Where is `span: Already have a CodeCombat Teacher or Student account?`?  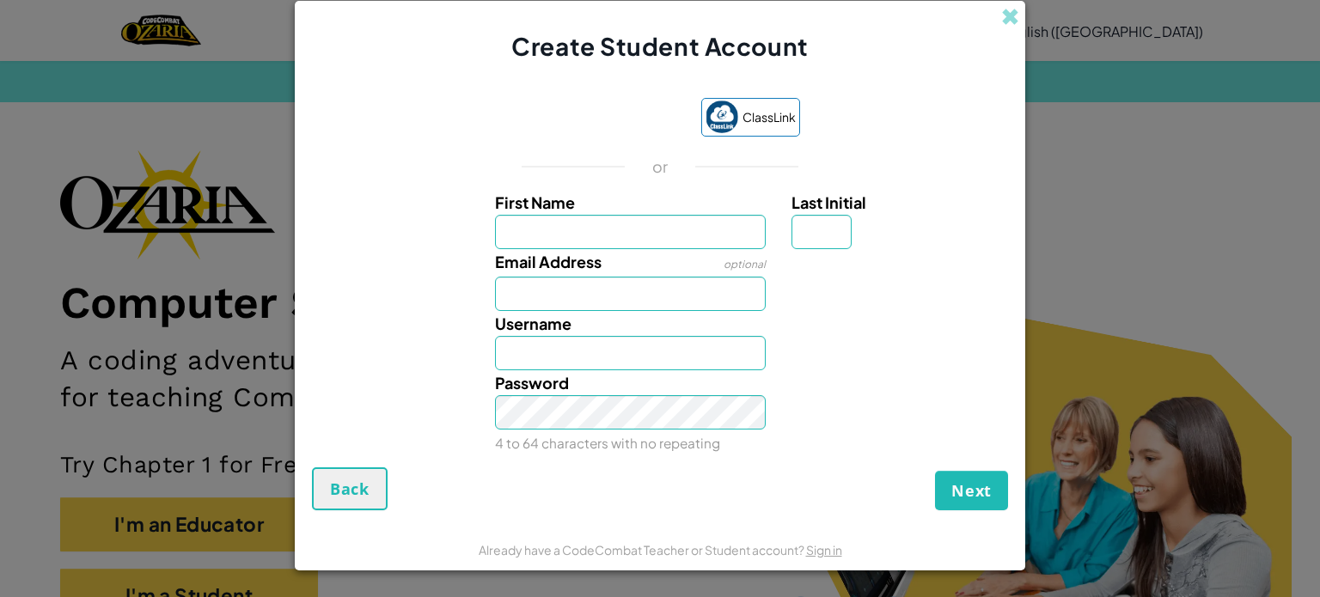 span: Already have a CodeCombat Teacher or Student account? is located at coordinates (642, 550).